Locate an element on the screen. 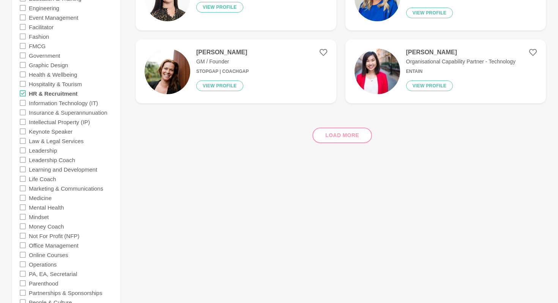 The image size is (558, 303). label: Partnerships & Sponsorships is located at coordinates (65, 292).